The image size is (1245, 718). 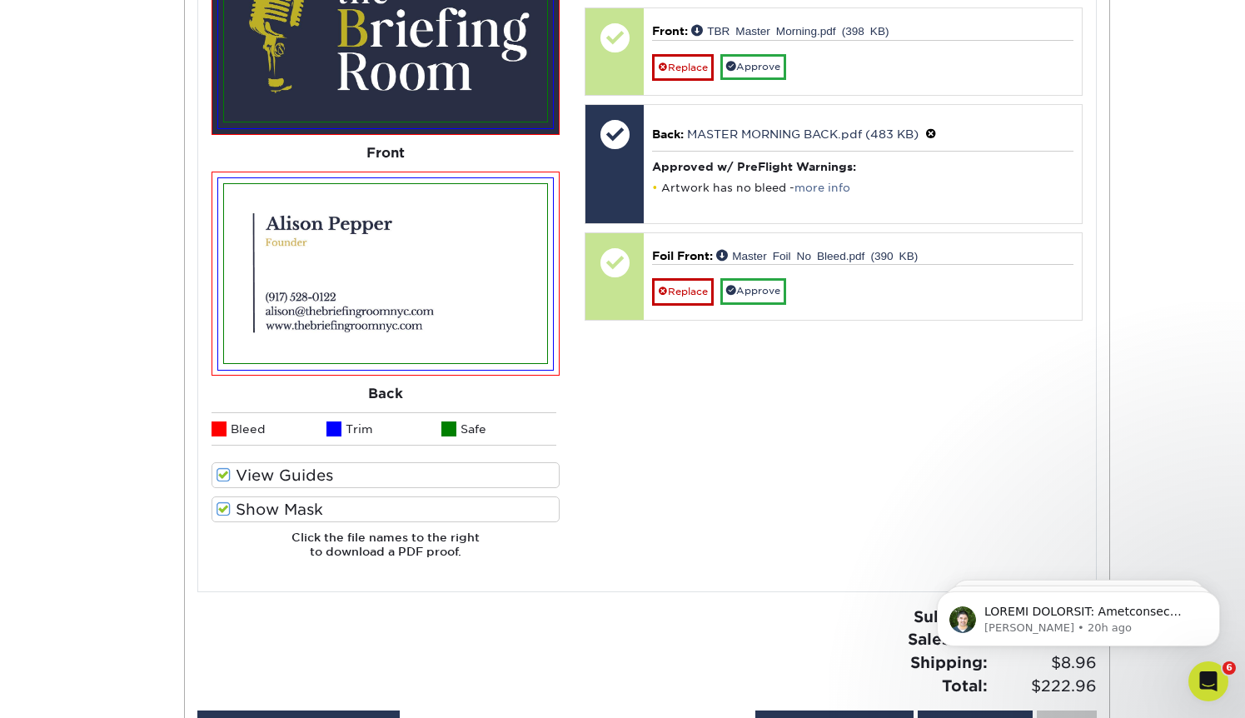 I want to click on strong: Shipping:, so click(x=949, y=662).